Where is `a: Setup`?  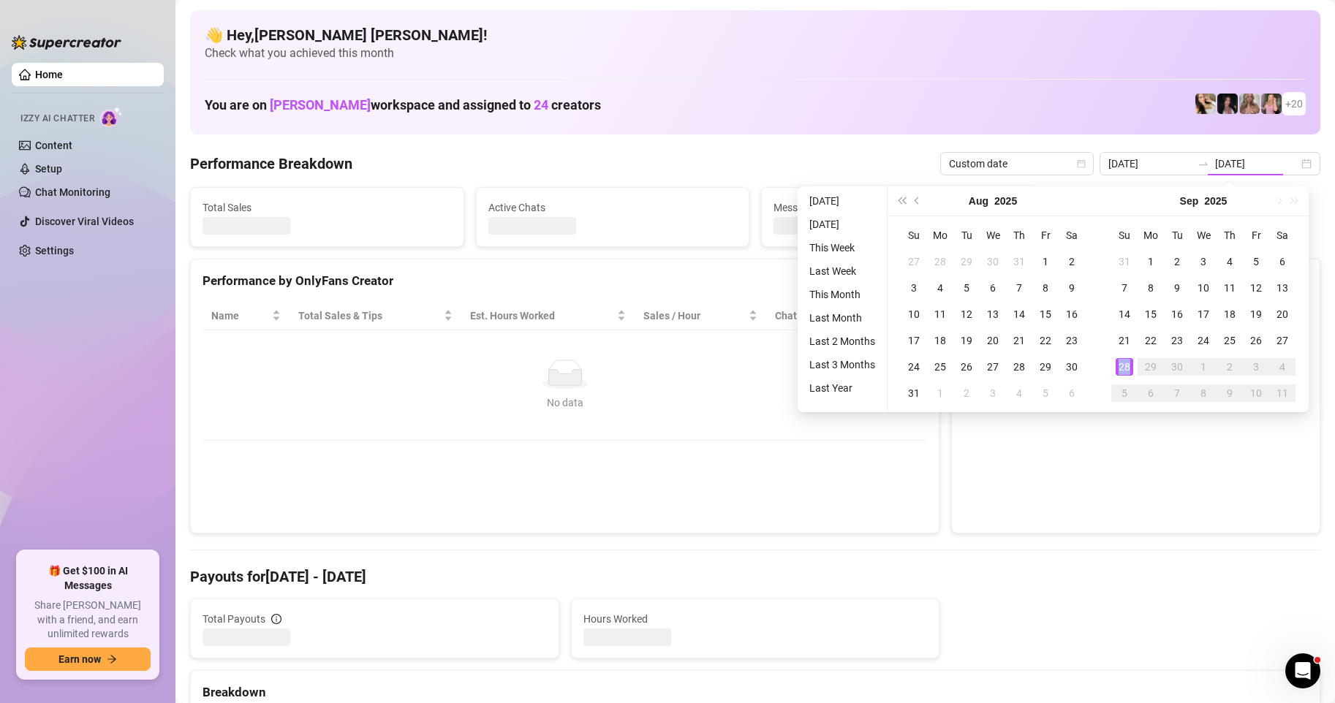
a: Setup is located at coordinates (48, 169).